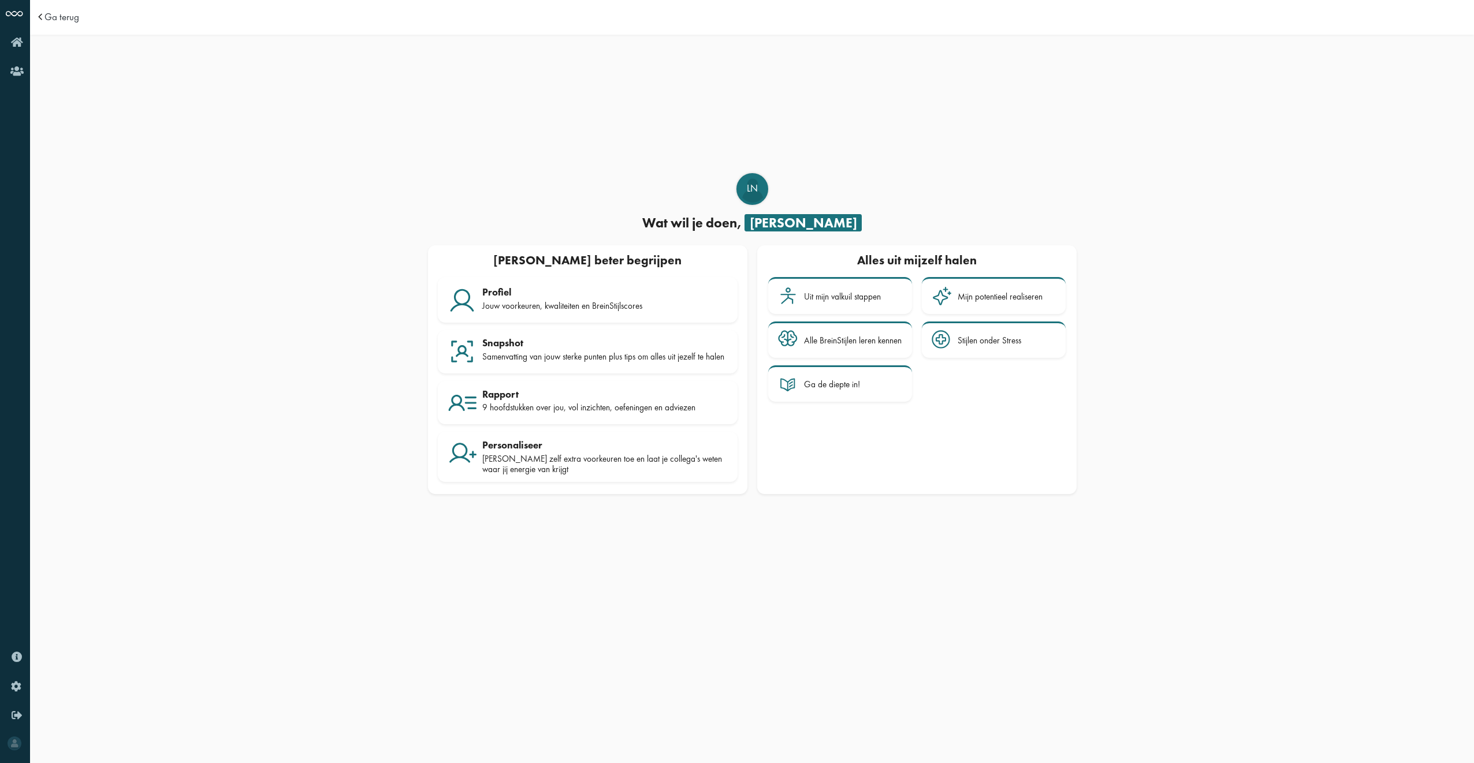 The image size is (1474, 763). I want to click on a: Snapshot Samenvatting van jouw sterke punten plus tips om alles uit jezelf te halen, so click(587, 352).